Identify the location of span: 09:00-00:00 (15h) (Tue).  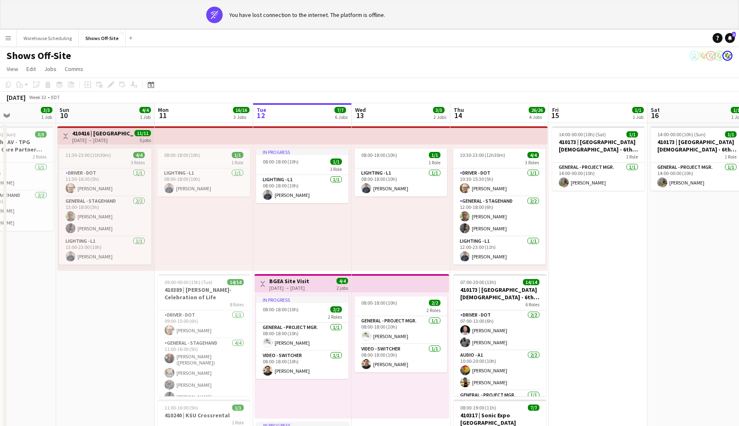
(189, 282).